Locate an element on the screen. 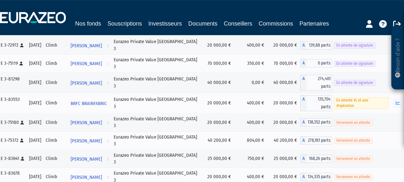 This screenshot has width=404, height=182. span: 278,181 parts is located at coordinates (319, 141).